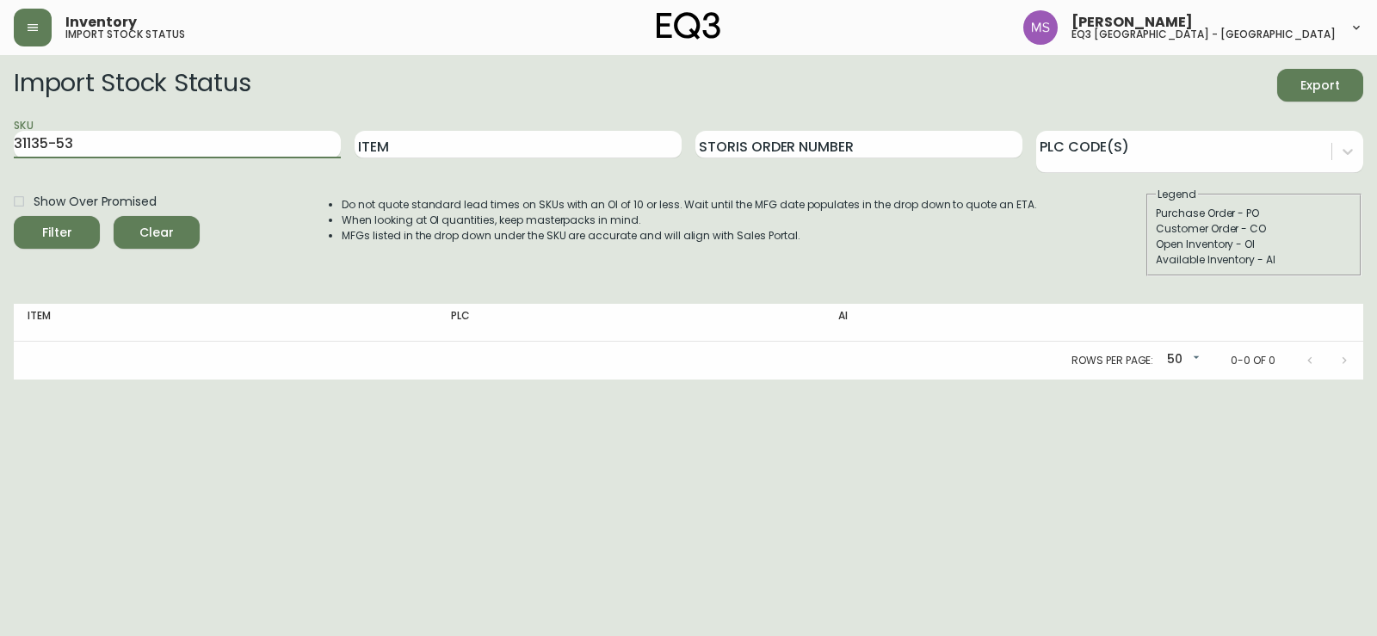 Image resolution: width=1377 pixels, height=636 pixels. What do you see at coordinates (1320, 85) in the screenshot?
I see `span: Export` at bounding box center [1320, 85].